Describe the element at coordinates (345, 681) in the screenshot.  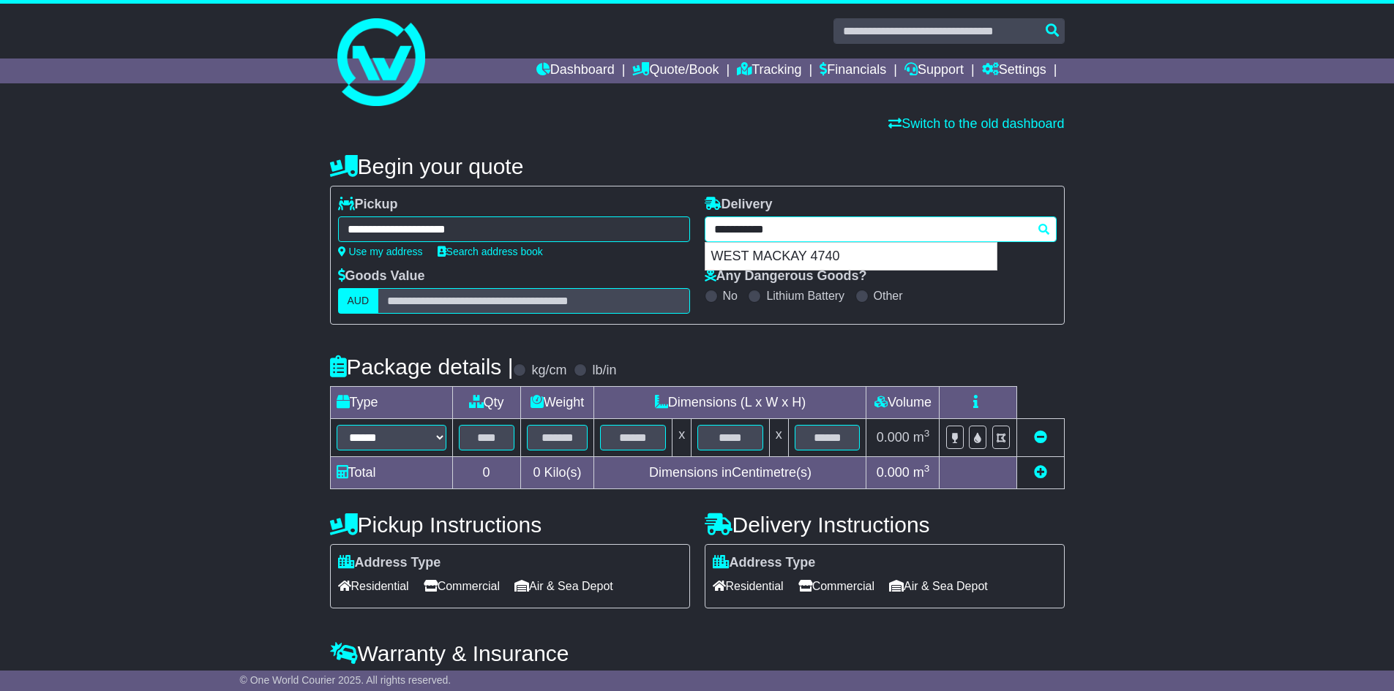
I see `span: © One World Courier 2025. All rights reserved.` at that location.